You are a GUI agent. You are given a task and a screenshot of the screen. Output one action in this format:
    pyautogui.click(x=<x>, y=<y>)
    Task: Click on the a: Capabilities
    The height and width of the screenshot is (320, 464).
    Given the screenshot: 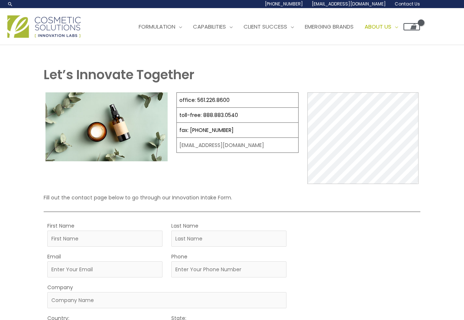 What is the action you would take?
    pyautogui.click(x=213, y=27)
    